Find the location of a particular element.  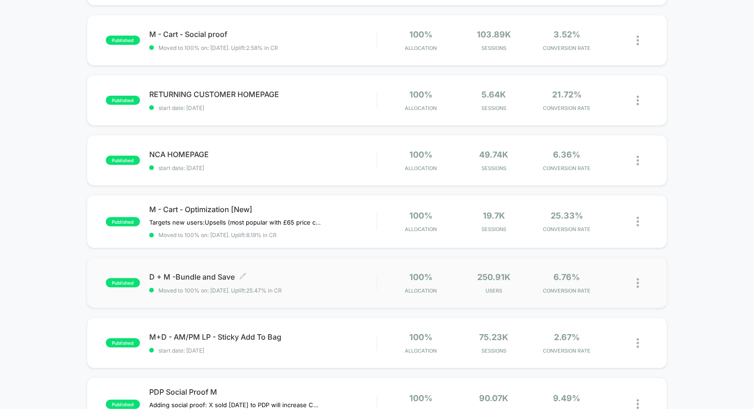

span: D + M -Bundle and Save is located at coordinates (263, 277).